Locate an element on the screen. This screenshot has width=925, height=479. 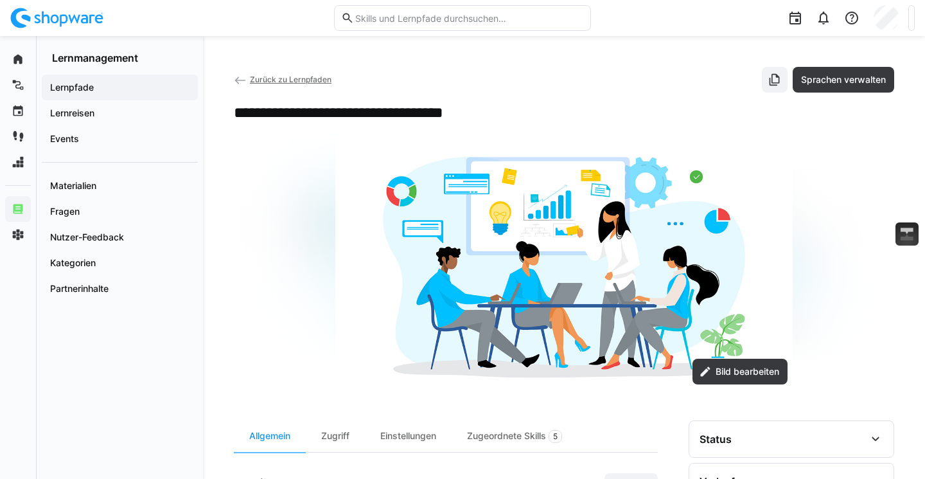
div: Einstellungen is located at coordinates (408, 436).